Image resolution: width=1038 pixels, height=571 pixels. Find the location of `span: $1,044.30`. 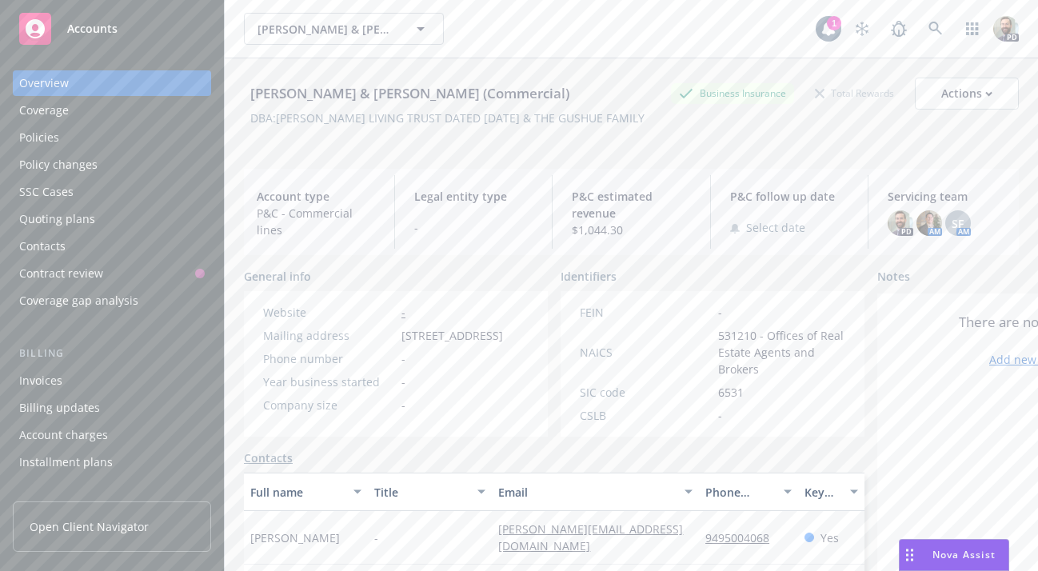

span: $1,044.30 is located at coordinates (631, 230).